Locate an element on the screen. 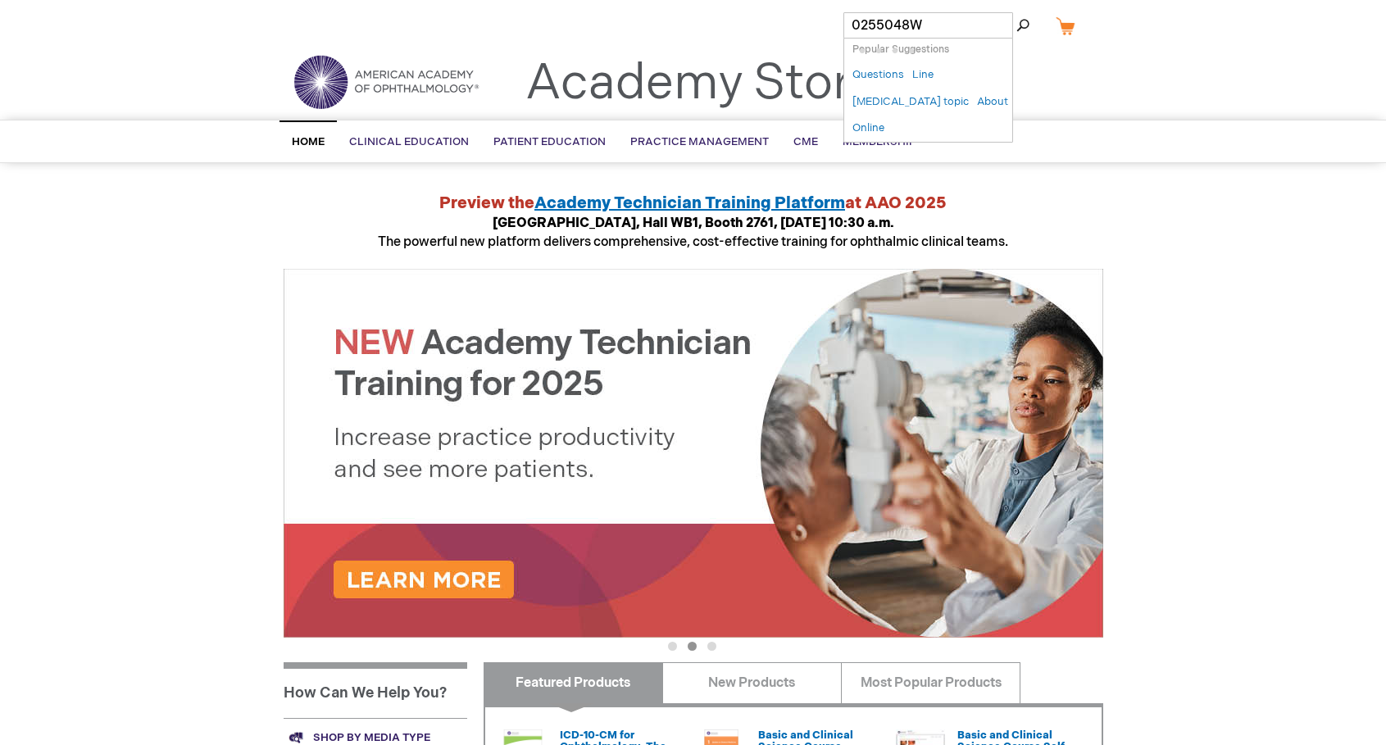 This screenshot has width=1386, height=745. a: Featured Products is located at coordinates (573, 683).